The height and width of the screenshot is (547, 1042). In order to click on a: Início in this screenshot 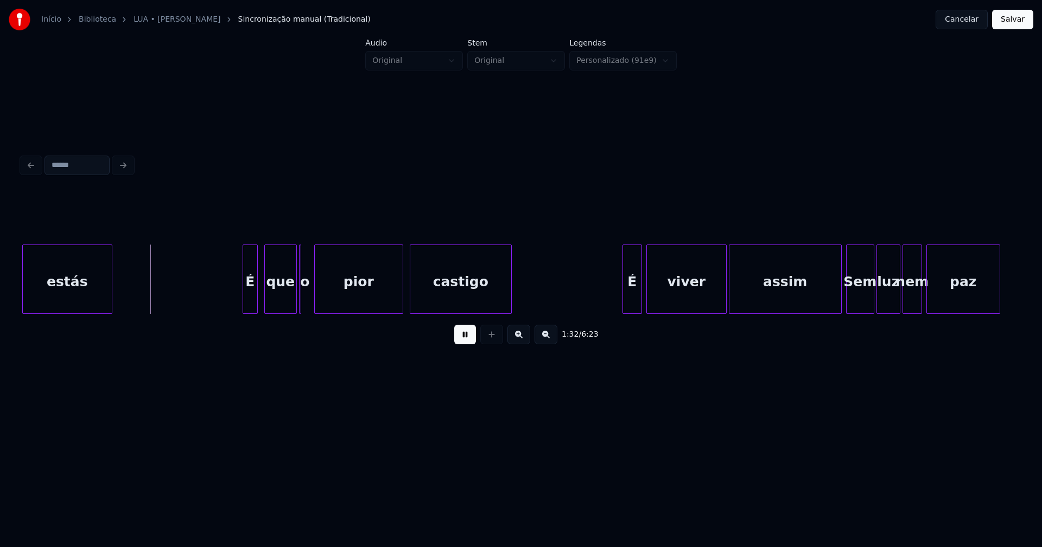, I will do `click(51, 20)`.